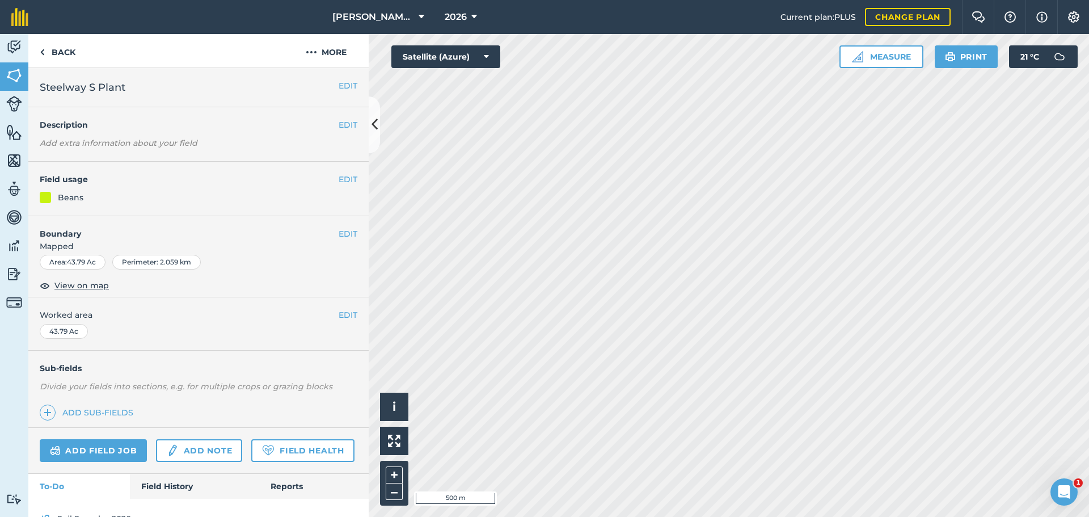  Describe the element at coordinates (186, 386) in the screenshot. I see `em: Divide your fields into sections, e.g. for multiple crops or grazing blocks` at that location.